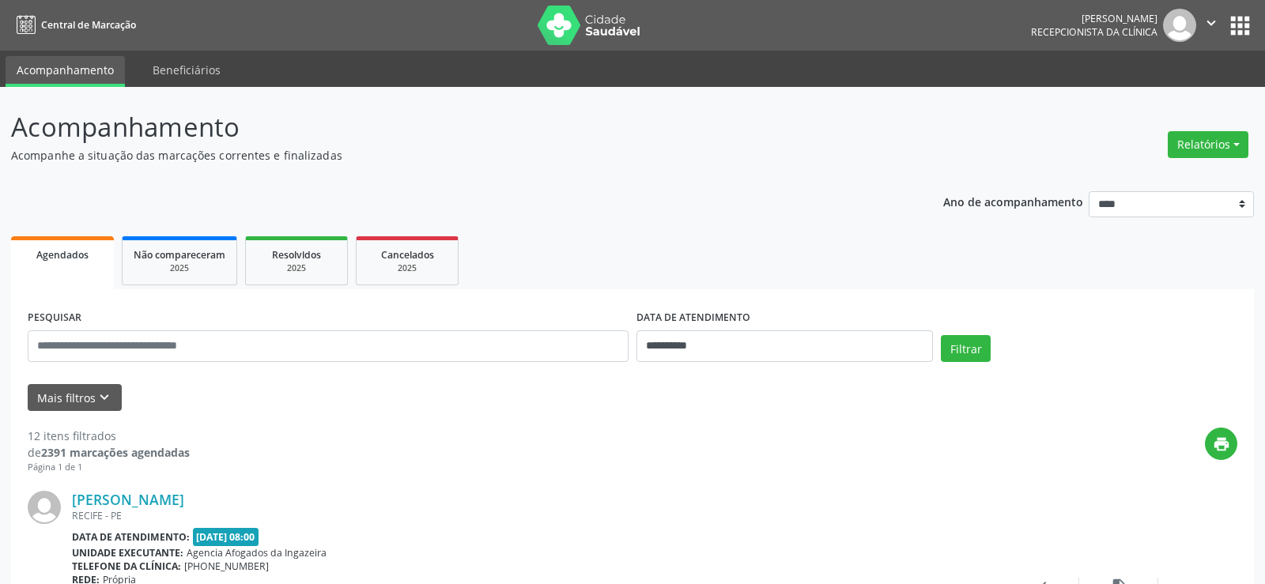 Image resolution: width=1265 pixels, height=584 pixels. Describe the element at coordinates (180, 255) in the screenshot. I see `span: Não compareceram` at that location.